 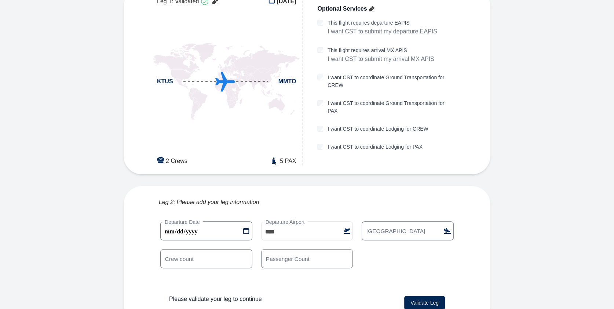 What do you see at coordinates (382, 23) in the screenshot?
I see `label: This flight requires departure EAPIS` at bounding box center [382, 23].